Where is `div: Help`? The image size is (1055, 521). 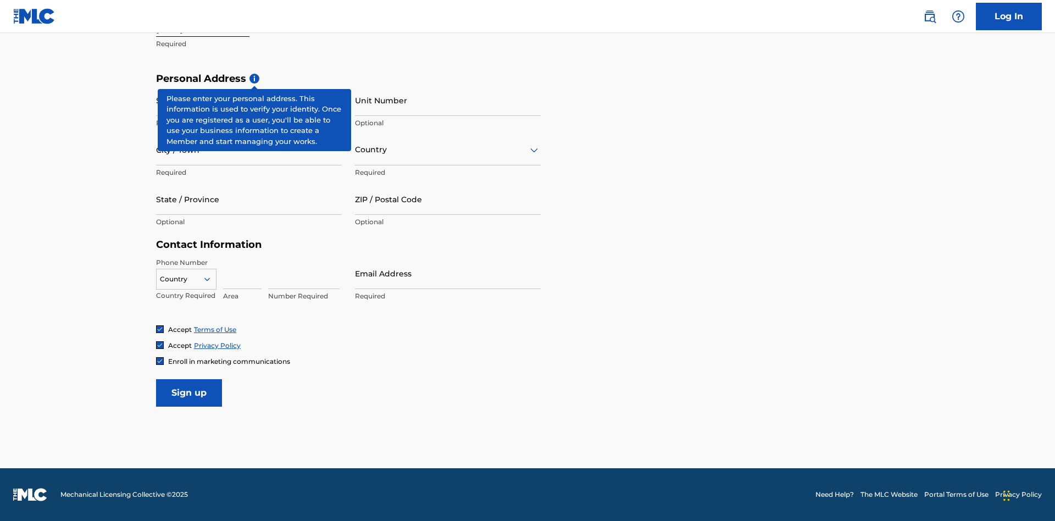 div: Help is located at coordinates (959, 16).